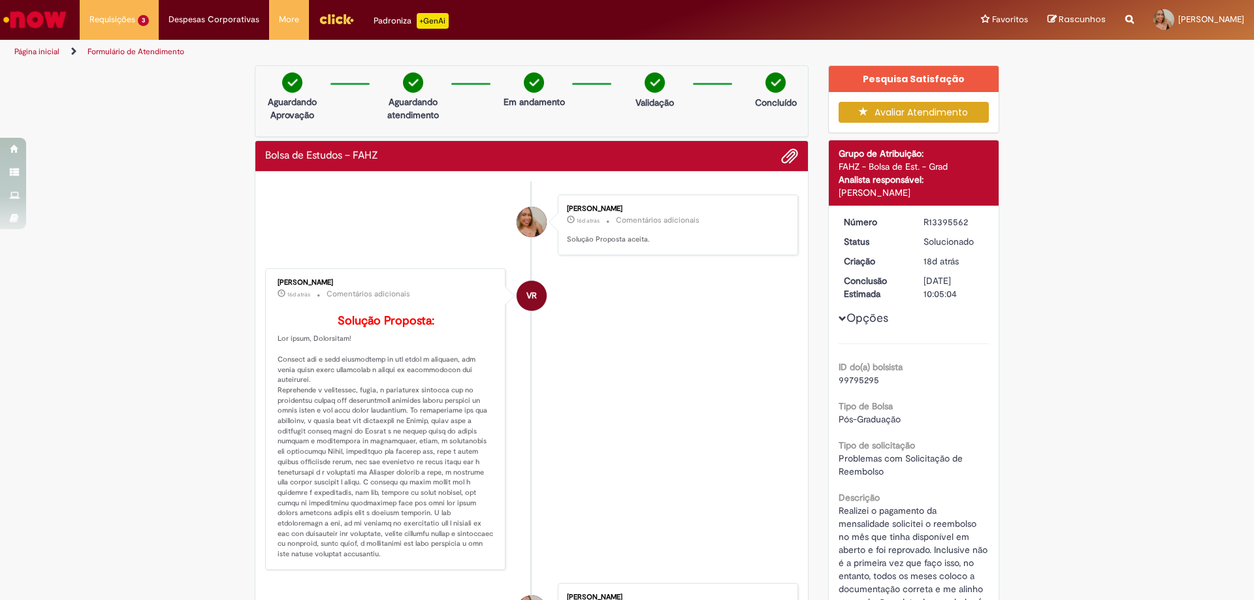 This screenshot has height=600, width=1254. Describe the element at coordinates (534, 102) in the screenshot. I see `p: Em andamento` at that location.